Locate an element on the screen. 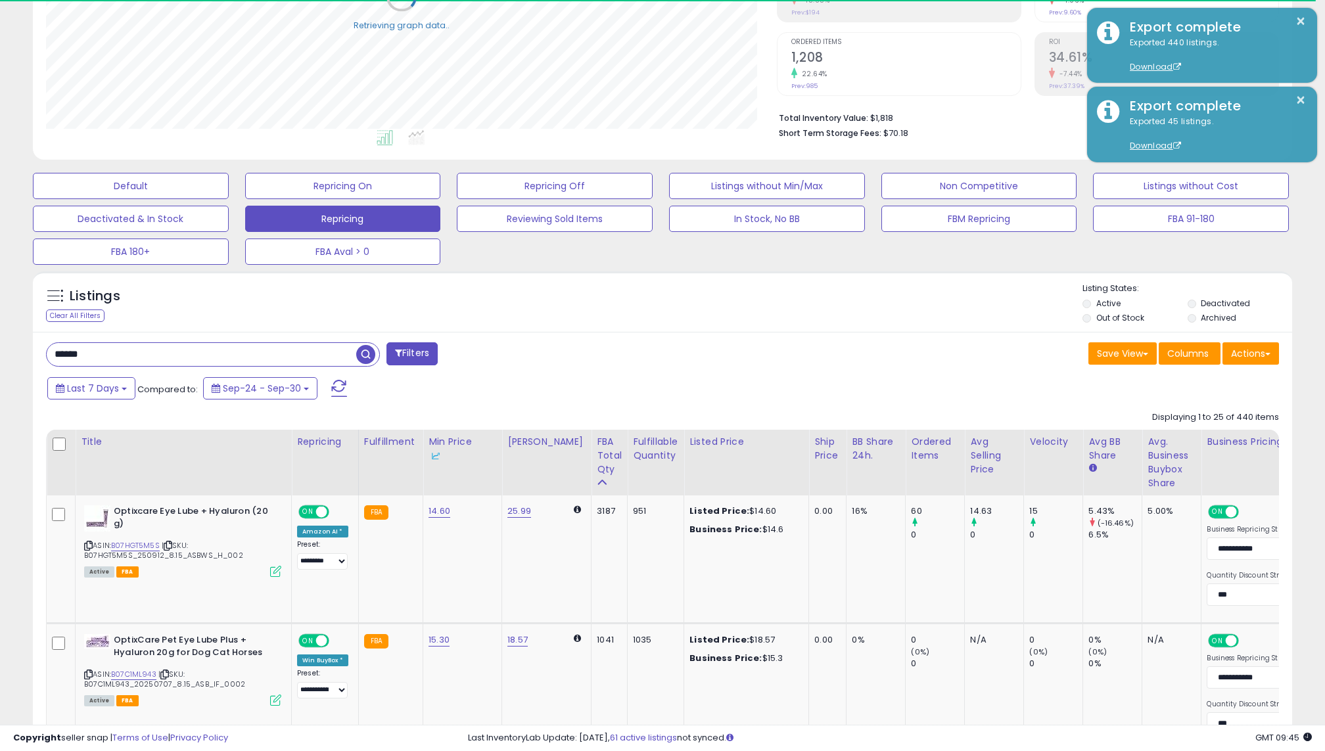 This screenshot has width=1325, height=751. div: $15.3 is located at coordinates (744, 659).